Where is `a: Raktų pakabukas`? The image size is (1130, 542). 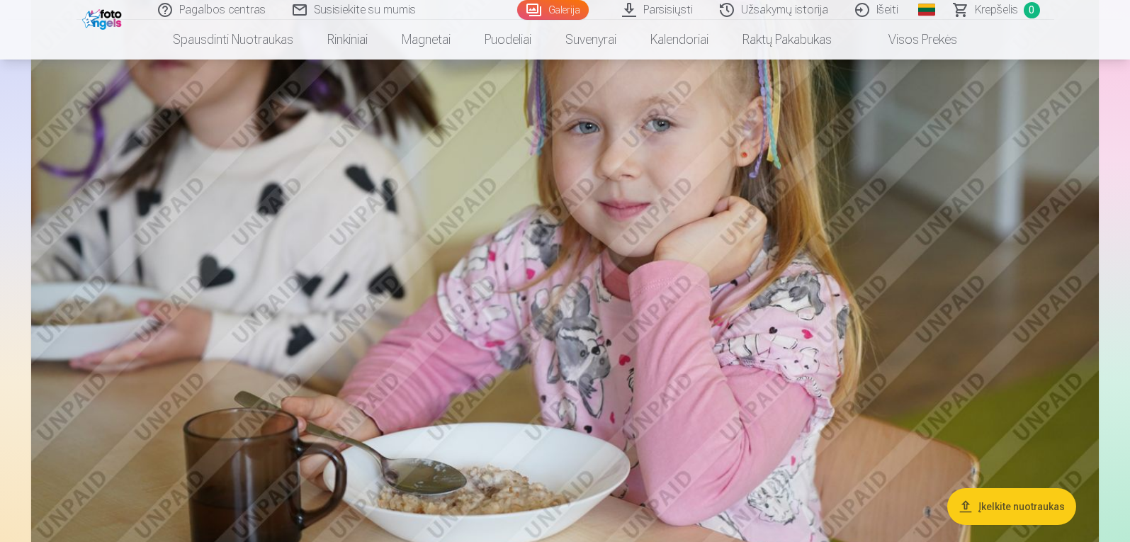
a: Raktų pakabukas is located at coordinates (787, 40).